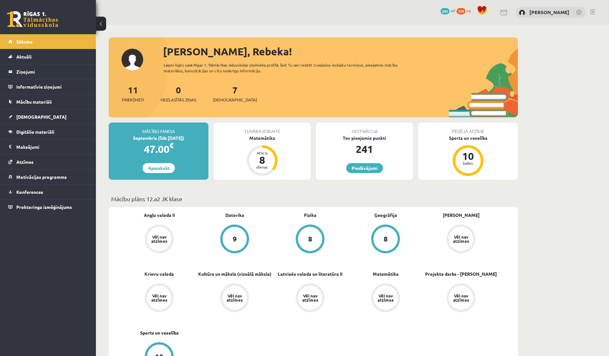  Describe the element at coordinates (34, 102) in the screenshot. I see `span: Mācību materiāli` at that location.